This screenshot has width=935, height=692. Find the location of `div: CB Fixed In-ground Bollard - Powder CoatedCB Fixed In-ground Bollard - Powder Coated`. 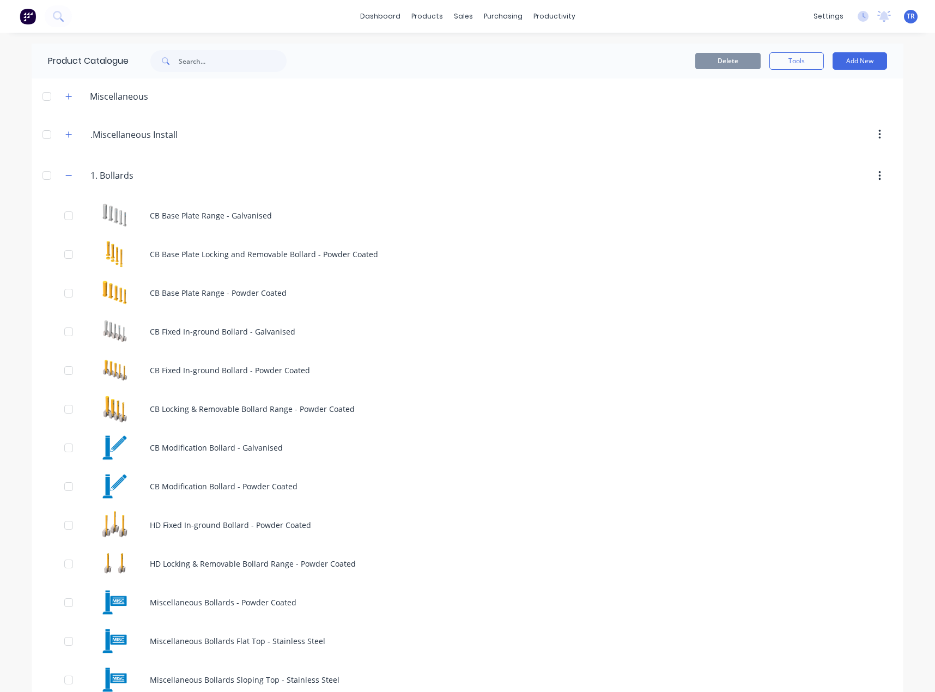

div: CB Fixed In-ground Bollard - Powder CoatedCB Fixed In-ground Bollard - Powder Coated is located at coordinates (467, 370).